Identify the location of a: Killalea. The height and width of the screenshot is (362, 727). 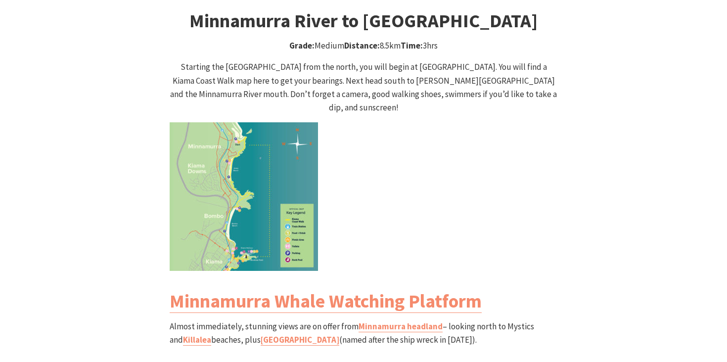
(197, 339).